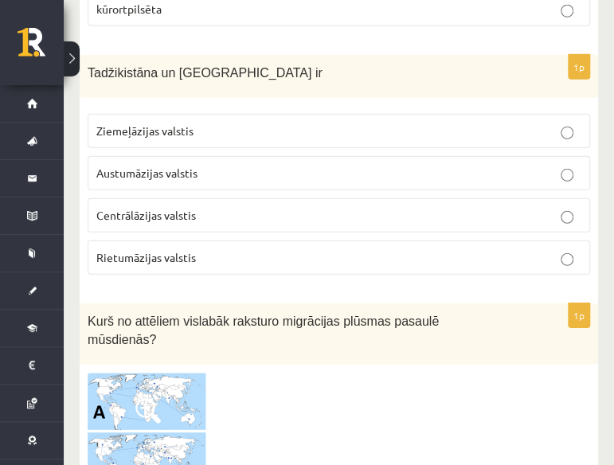 The width and height of the screenshot is (614, 465). I want to click on input: Ziemeļāzijas valstis, so click(567, 133).